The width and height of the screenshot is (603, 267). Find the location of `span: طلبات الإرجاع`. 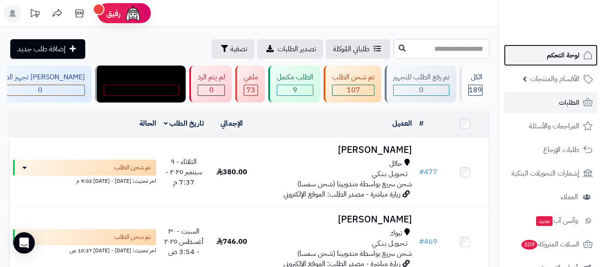

span: طلبات الإرجاع is located at coordinates (561, 150).